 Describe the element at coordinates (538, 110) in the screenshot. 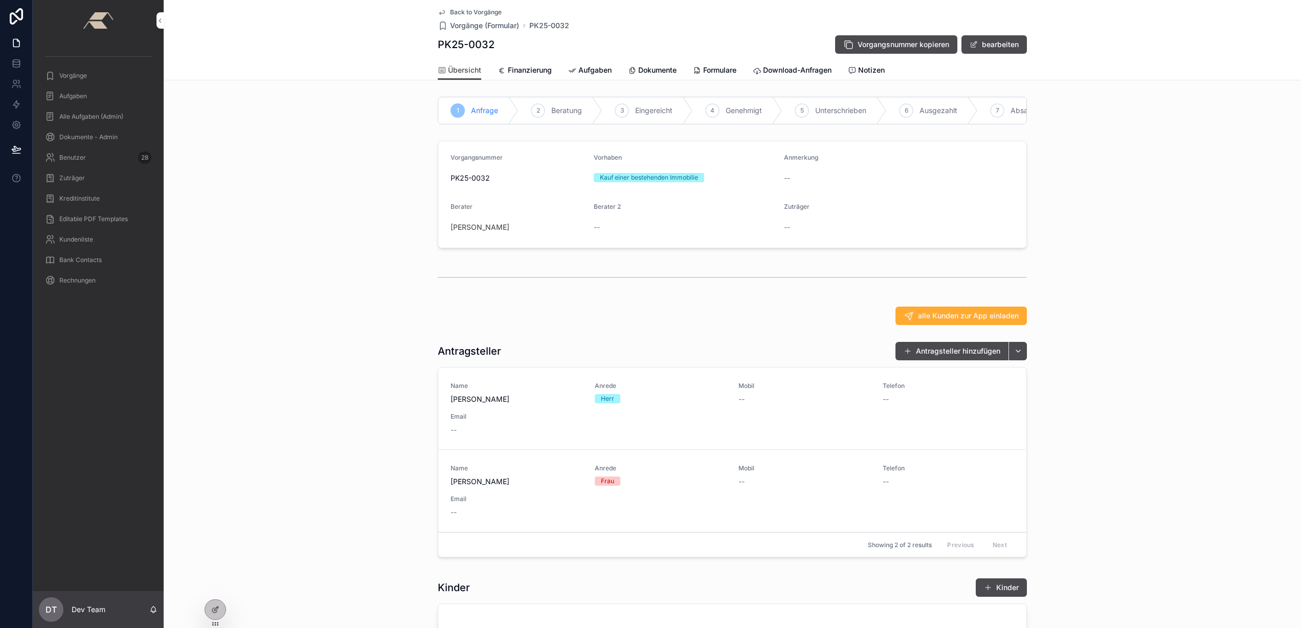

I see `span: 2` at that location.